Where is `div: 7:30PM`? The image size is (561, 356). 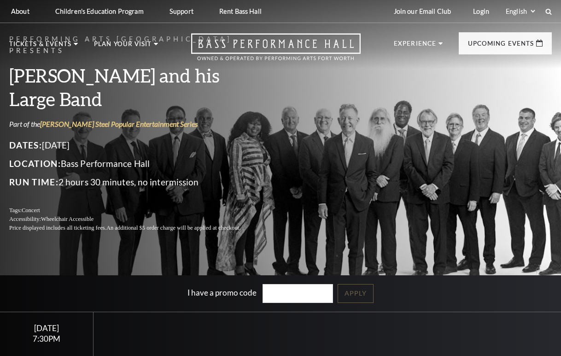
div: 7:30PM is located at coordinates (47, 338).